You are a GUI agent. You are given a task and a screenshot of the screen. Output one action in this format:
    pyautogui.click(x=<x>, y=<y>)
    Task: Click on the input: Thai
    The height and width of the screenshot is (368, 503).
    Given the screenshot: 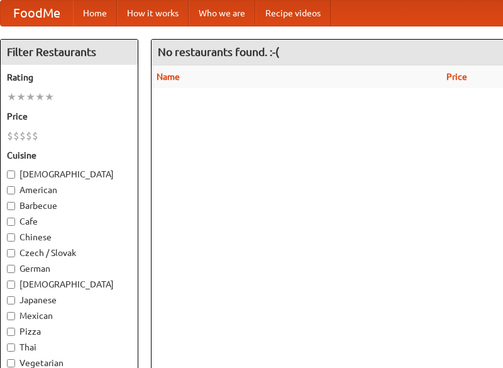 What is the action you would take?
    pyautogui.click(x=11, y=347)
    